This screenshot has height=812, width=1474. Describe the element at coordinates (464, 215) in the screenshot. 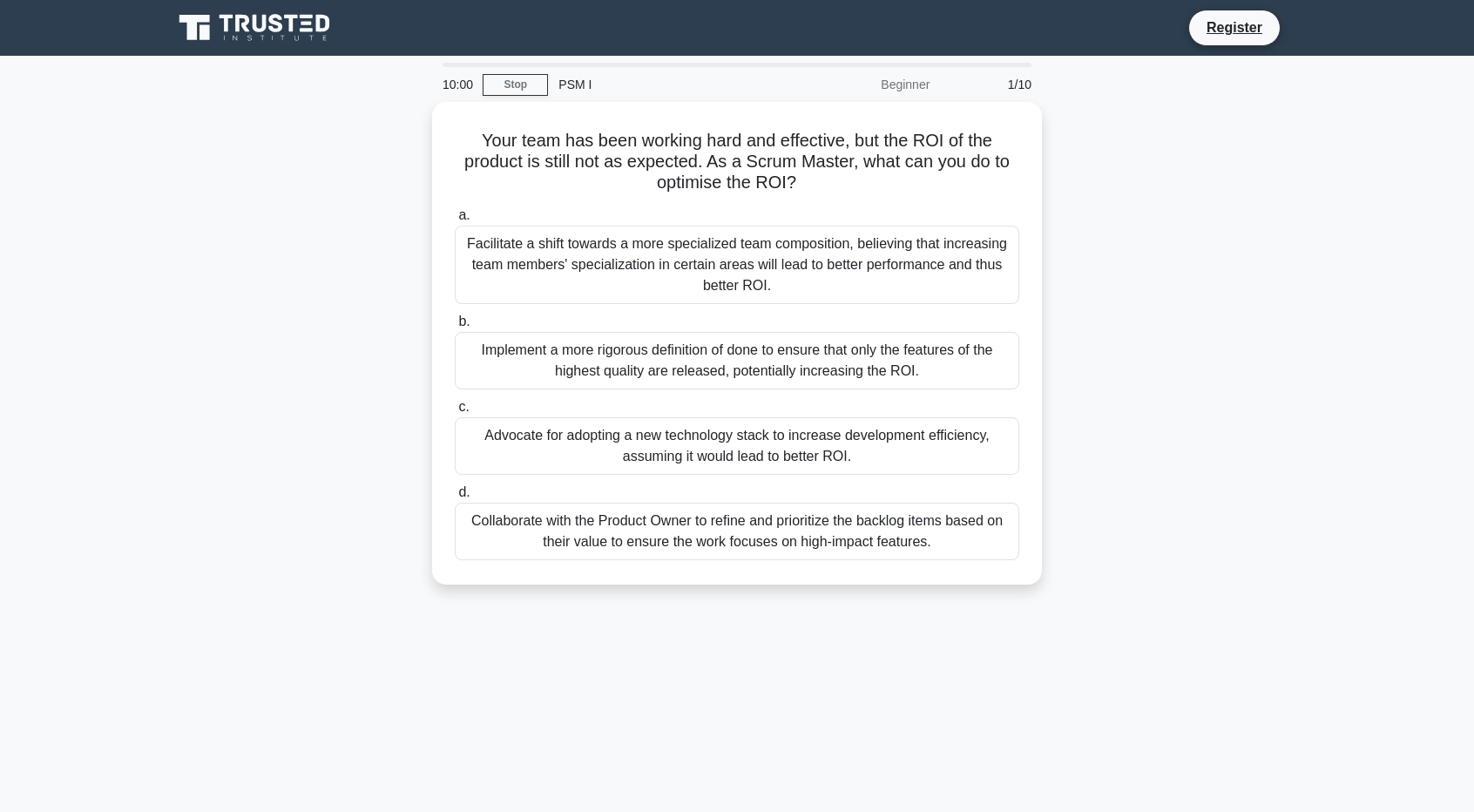

I see `span: a.` at that location.